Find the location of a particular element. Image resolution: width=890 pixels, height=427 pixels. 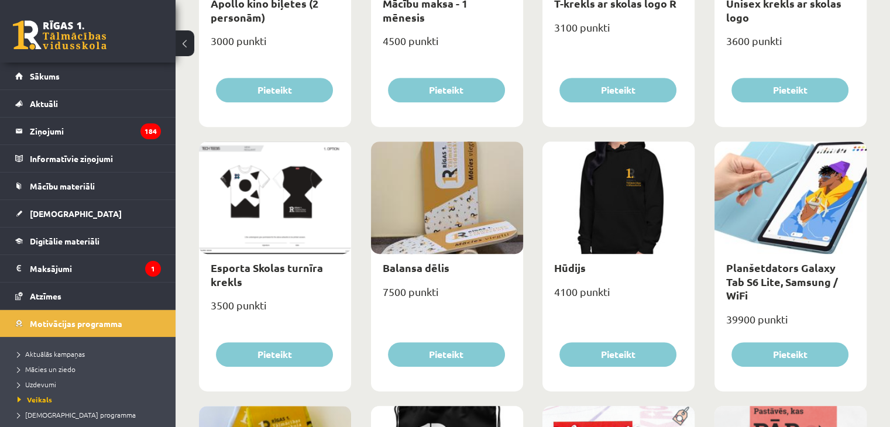

a: Motivācijas programma is located at coordinates (88, 324).